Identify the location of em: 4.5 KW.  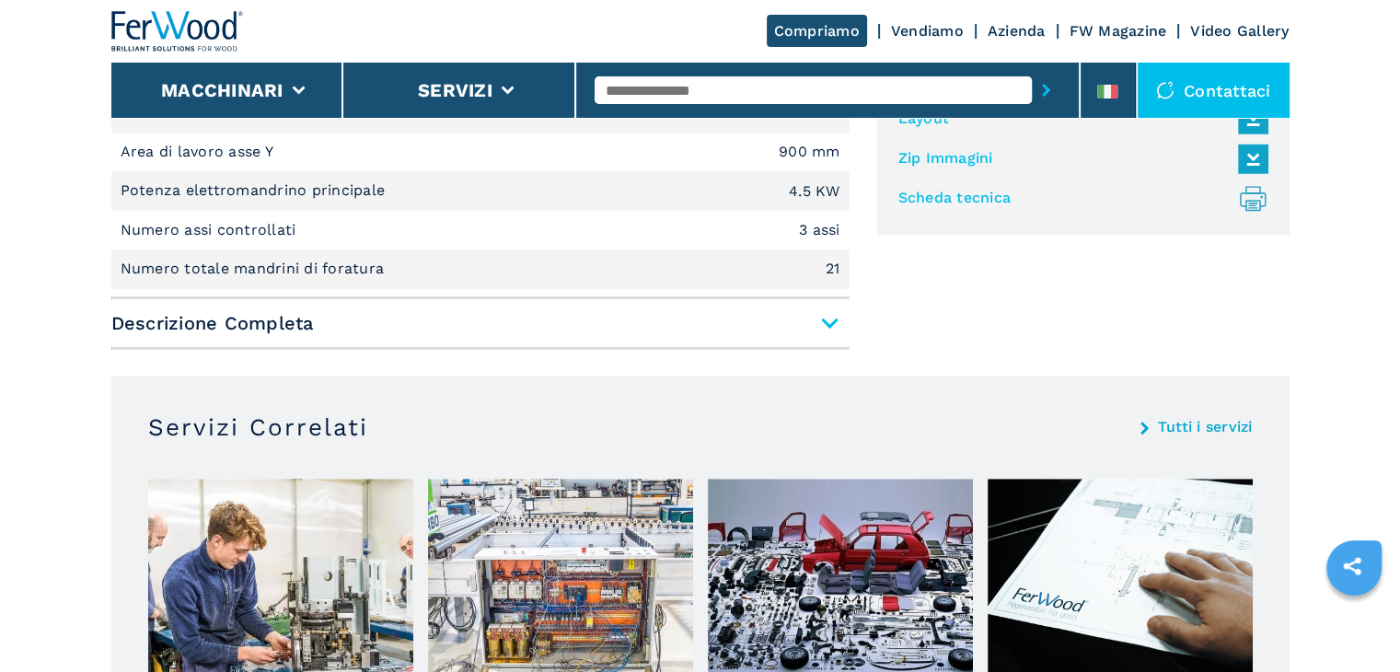
(815, 192).